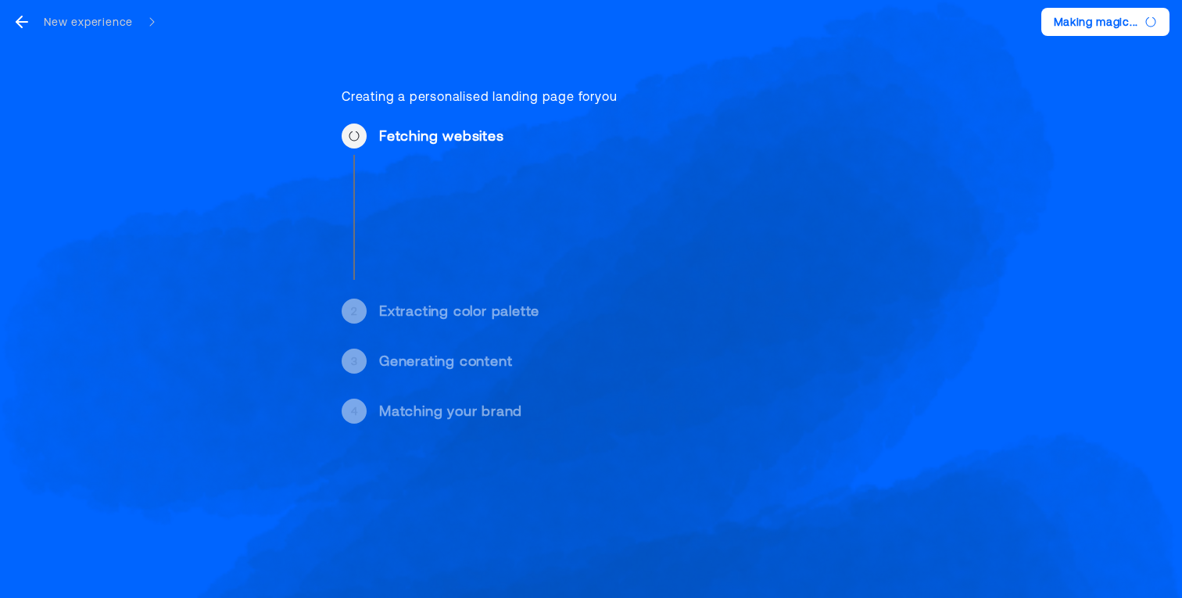 The height and width of the screenshot is (598, 1182). Describe the element at coordinates (632, 136) in the screenshot. I see `div: Fetching websites` at that location.